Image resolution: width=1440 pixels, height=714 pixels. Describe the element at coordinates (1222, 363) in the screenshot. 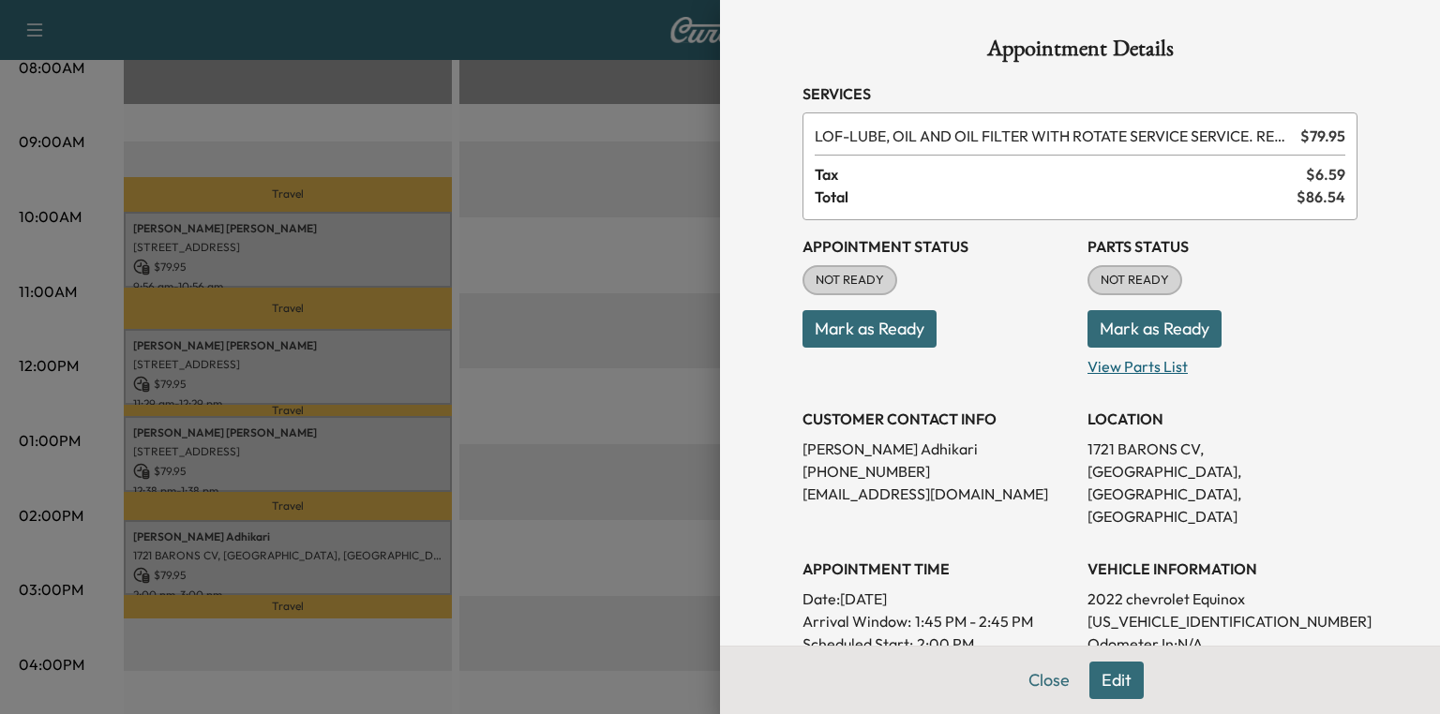

I see `p: View Parts List` at that location.